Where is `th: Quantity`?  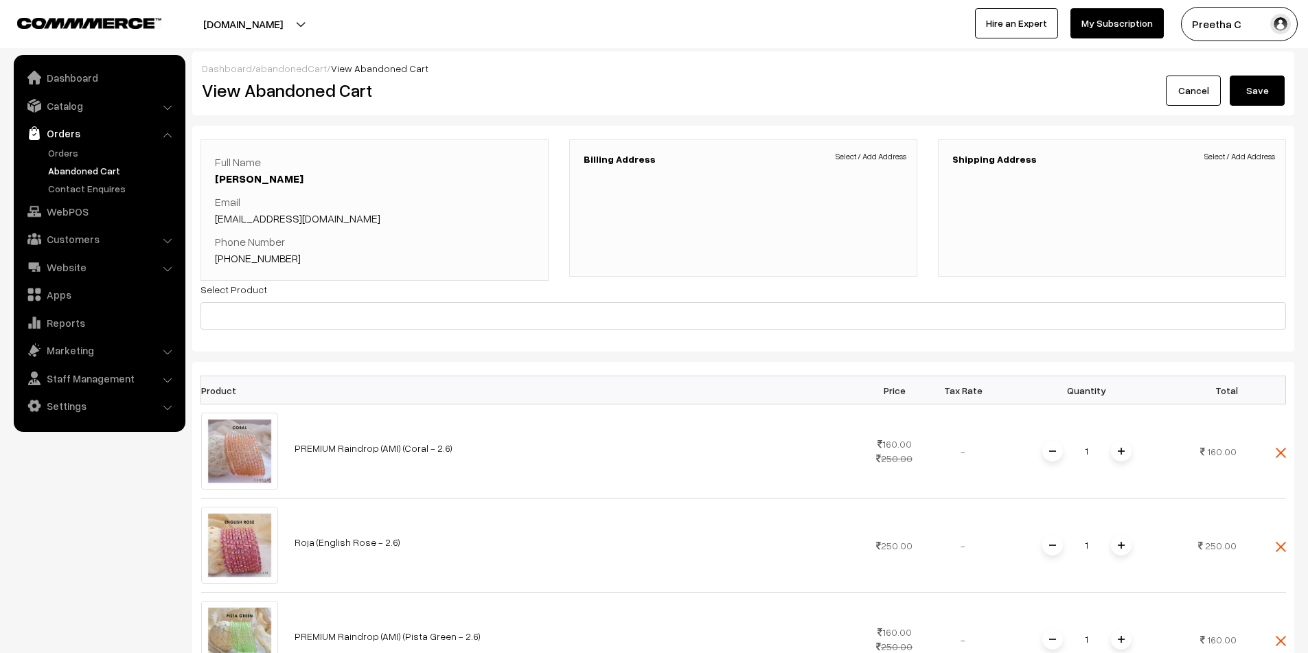
th: Quantity is located at coordinates (1087, 390).